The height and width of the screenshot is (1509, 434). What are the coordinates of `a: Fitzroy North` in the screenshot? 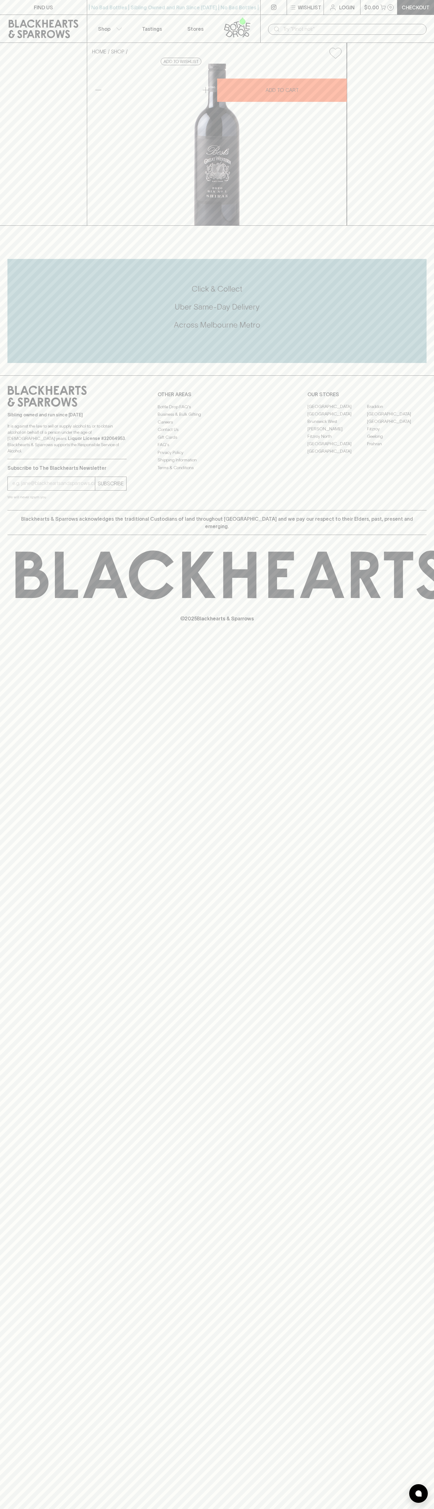 It's located at (337, 436).